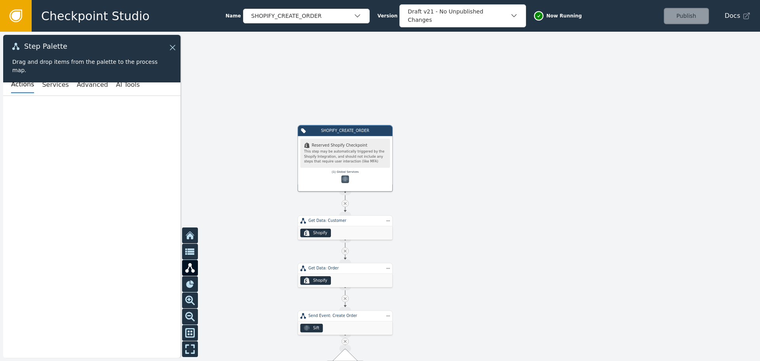 Image resolution: width=760 pixels, height=361 pixels. What do you see at coordinates (732, 16) in the screenshot?
I see `span: Docs` at bounding box center [732, 16].